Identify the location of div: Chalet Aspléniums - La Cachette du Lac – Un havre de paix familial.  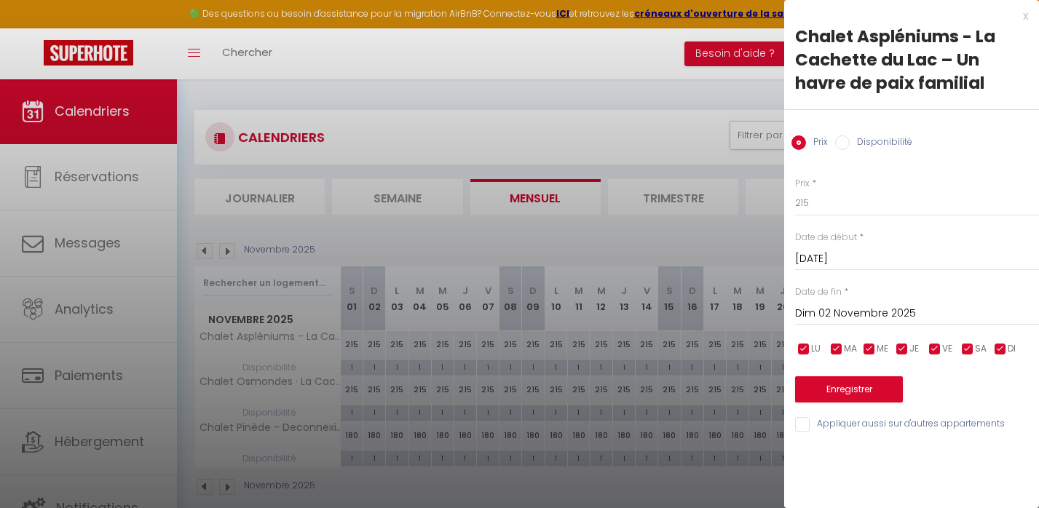
(912, 60).